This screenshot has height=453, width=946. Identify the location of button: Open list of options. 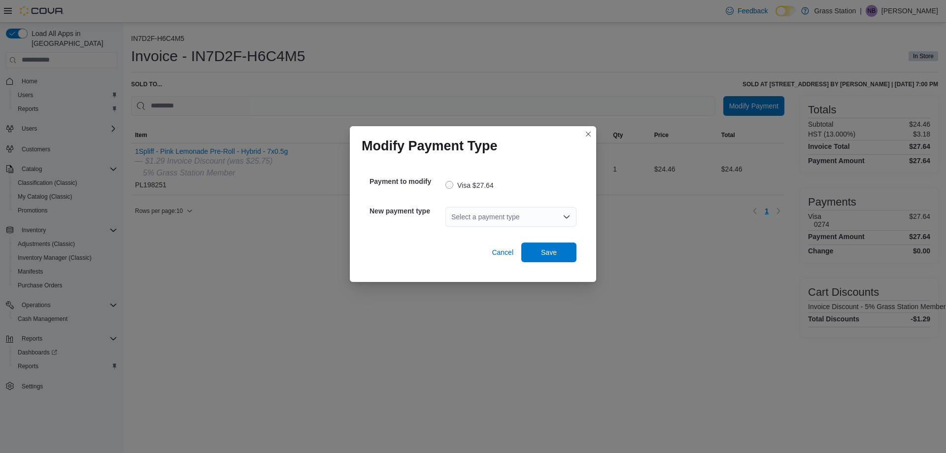
(567, 217).